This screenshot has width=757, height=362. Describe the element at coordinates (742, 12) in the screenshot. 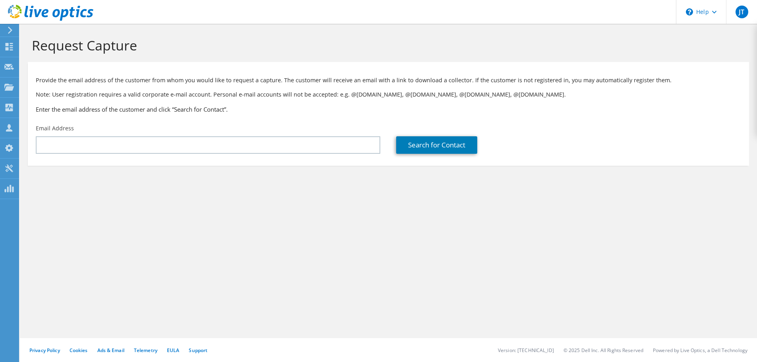

I see `span: JT` at that location.